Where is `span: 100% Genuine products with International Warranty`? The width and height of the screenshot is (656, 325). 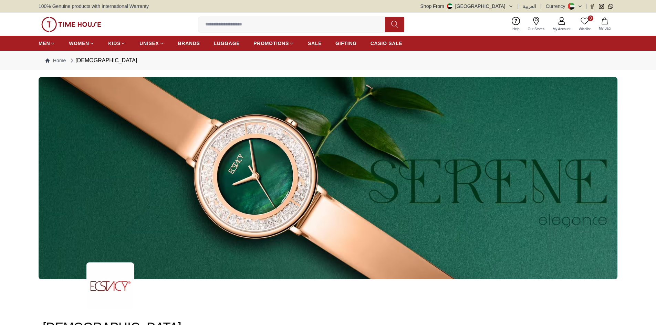 span: 100% Genuine products with International Warranty is located at coordinates (94, 6).